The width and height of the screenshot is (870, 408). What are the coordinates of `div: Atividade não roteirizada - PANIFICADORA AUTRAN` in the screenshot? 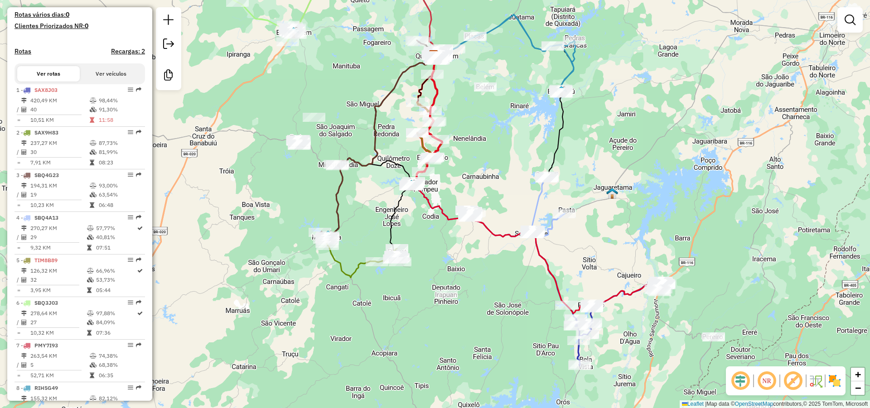 It's located at (470, 215).